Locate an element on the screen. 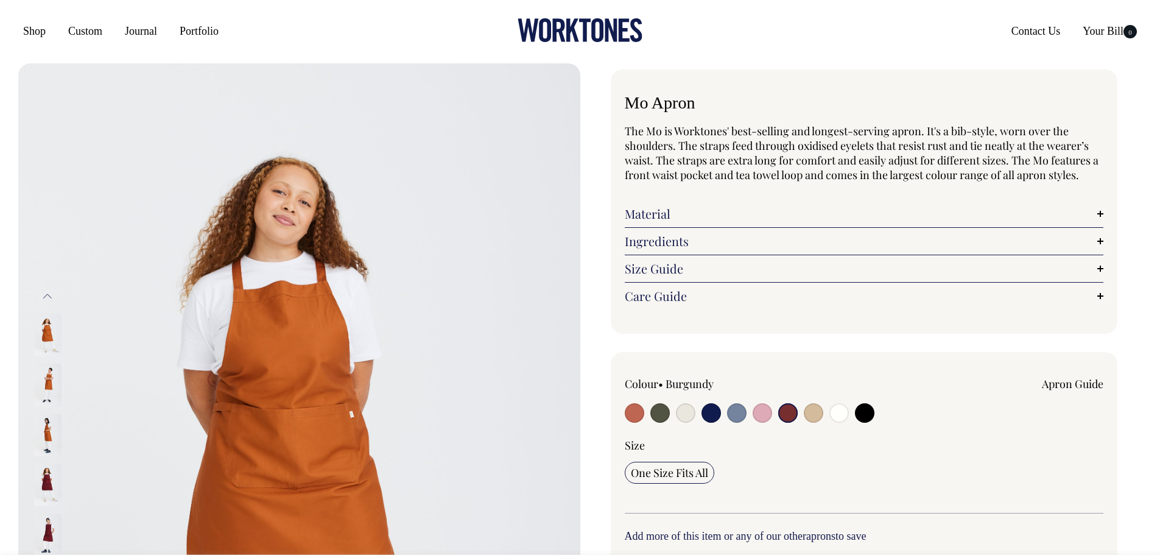 This screenshot has height=555, width=1160. button: Previous is located at coordinates (48, 296).